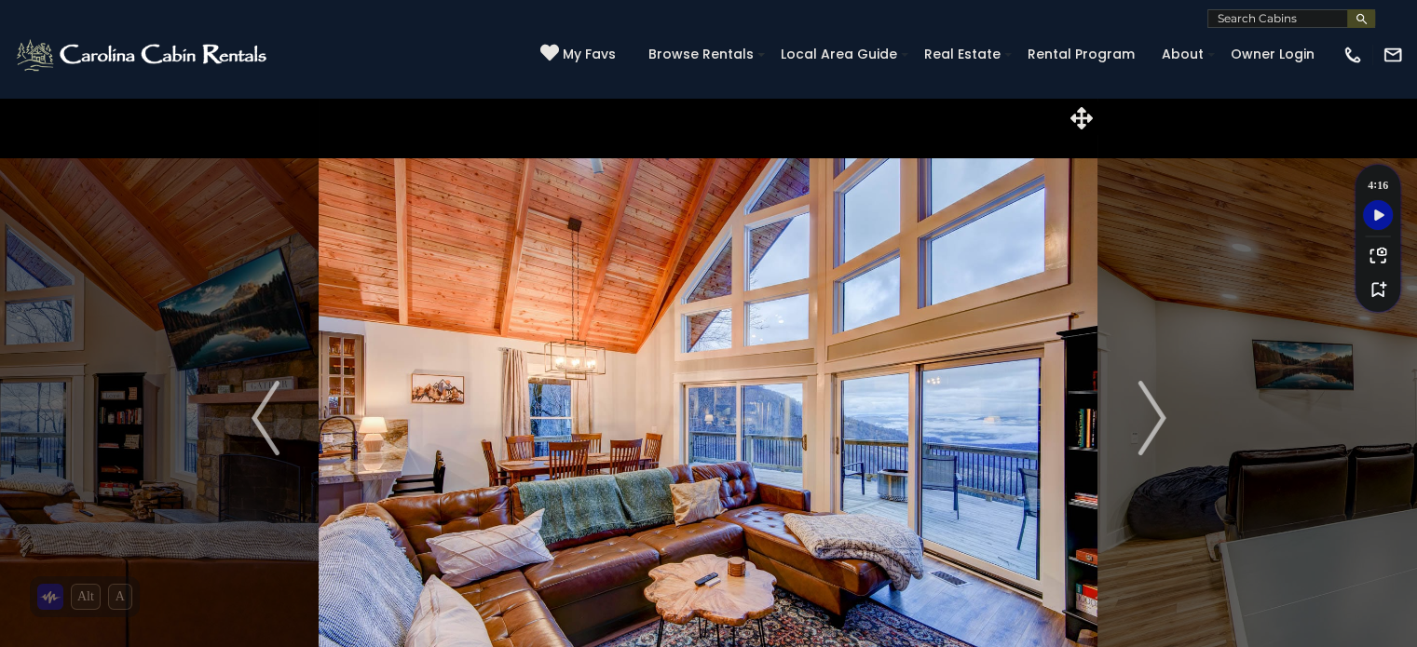  Describe the element at coordinates (962, 54) in the screenshot. I see `a: Real Estate` at that location.